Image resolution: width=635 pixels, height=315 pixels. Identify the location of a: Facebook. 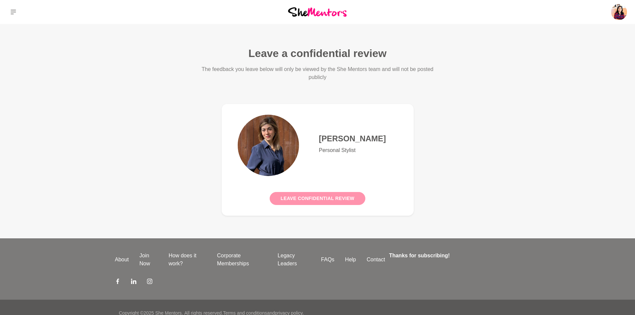
(118, 282).